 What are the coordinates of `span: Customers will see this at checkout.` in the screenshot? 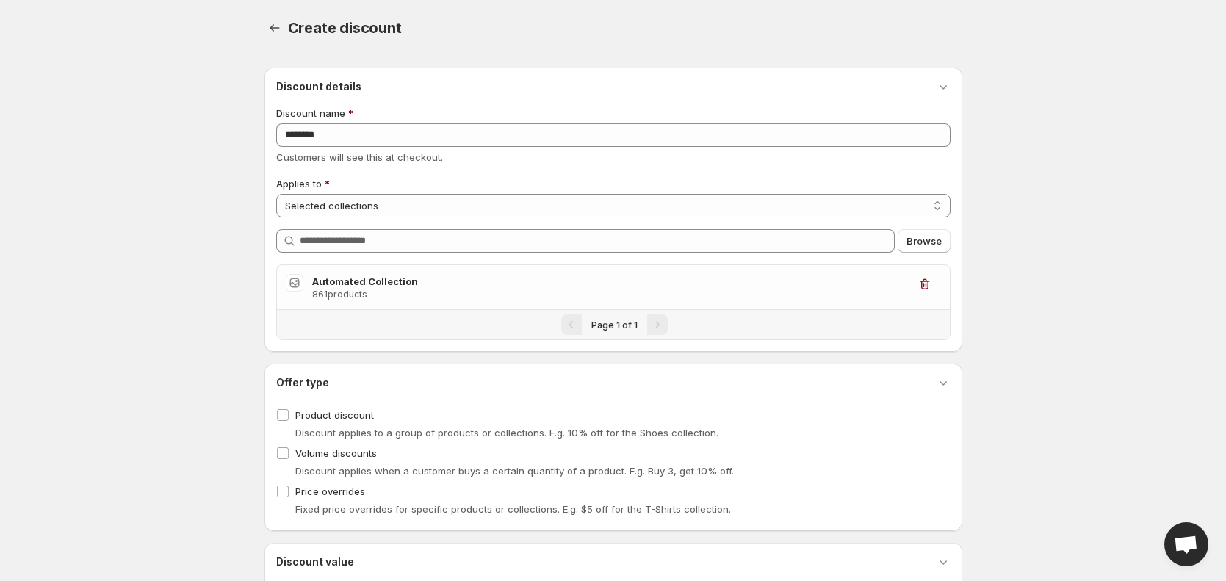 It's located at (359, 157).